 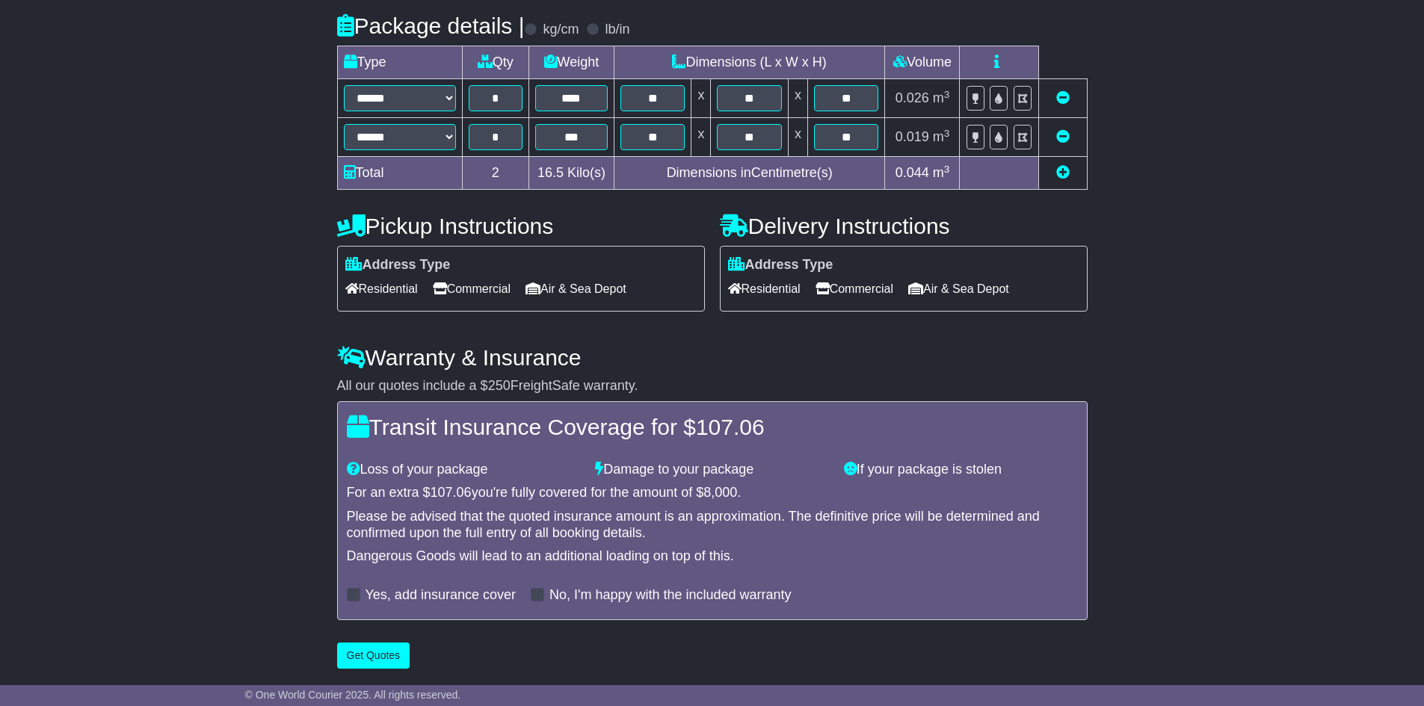 What do you see at coordinates (749, 63) in the screenshot?
I see `td: Dimensions (L x W x H)` at bounding box center [749, 63].